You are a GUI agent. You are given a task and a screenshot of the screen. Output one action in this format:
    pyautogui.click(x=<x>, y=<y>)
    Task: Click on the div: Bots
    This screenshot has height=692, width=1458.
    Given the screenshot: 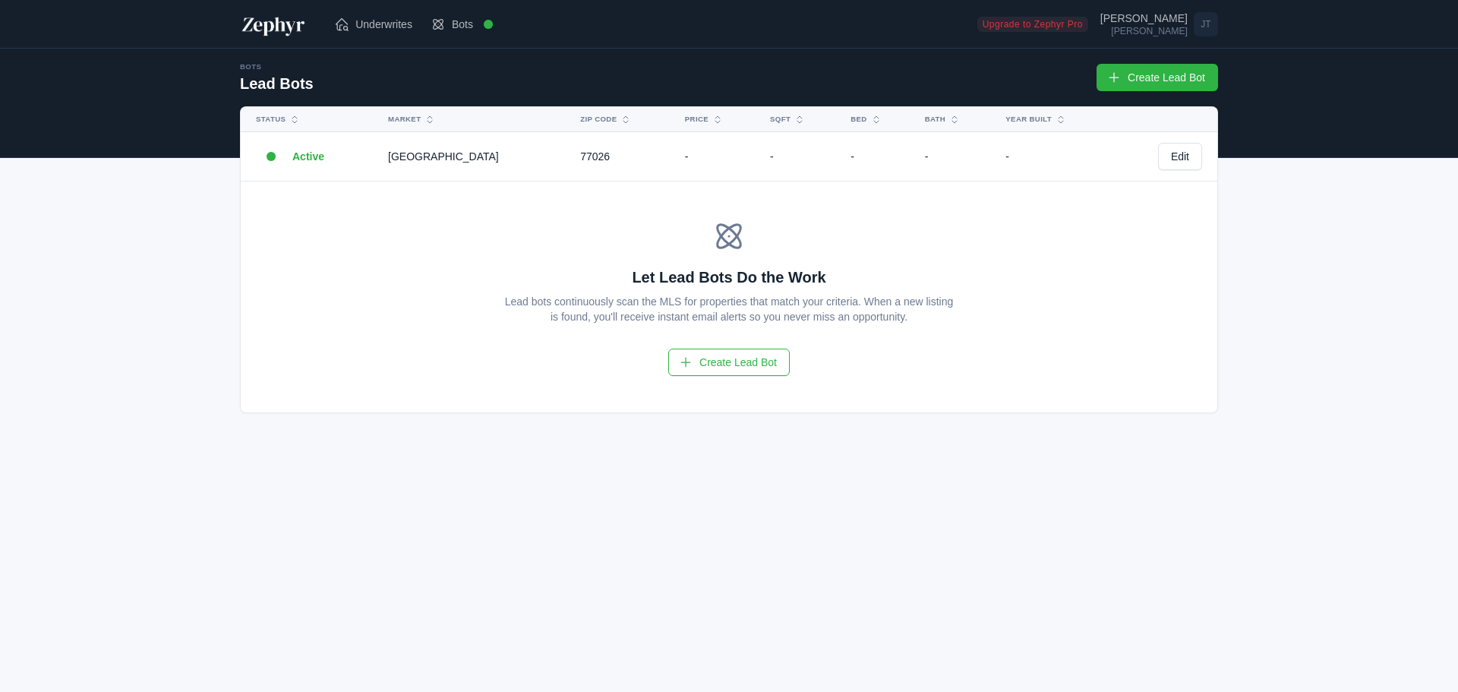 What is the action you would take?
    pyautogui.click(x=276, y=67)
    